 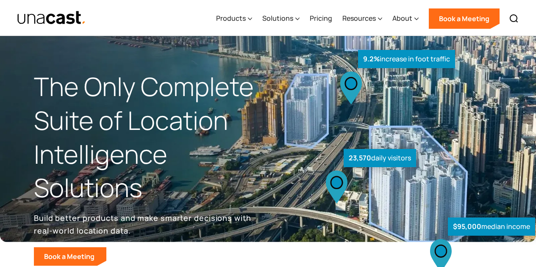 I want to click on strong: 23,570, so click(x=359, y=158).